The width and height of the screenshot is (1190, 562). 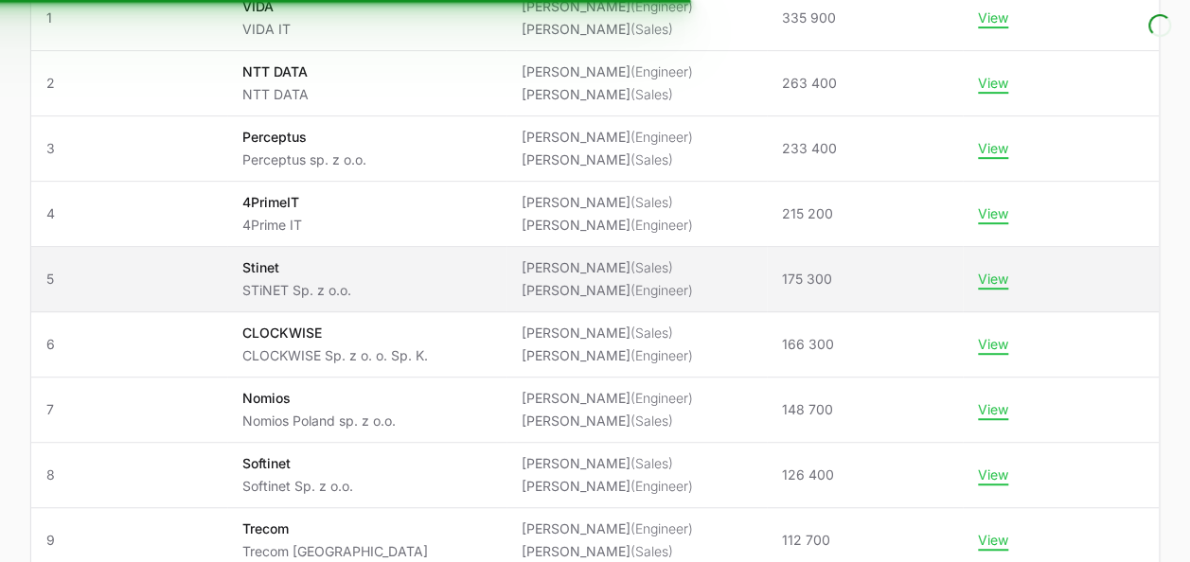 I want to click on p: VIDA IT, so click(x=266, y=29).